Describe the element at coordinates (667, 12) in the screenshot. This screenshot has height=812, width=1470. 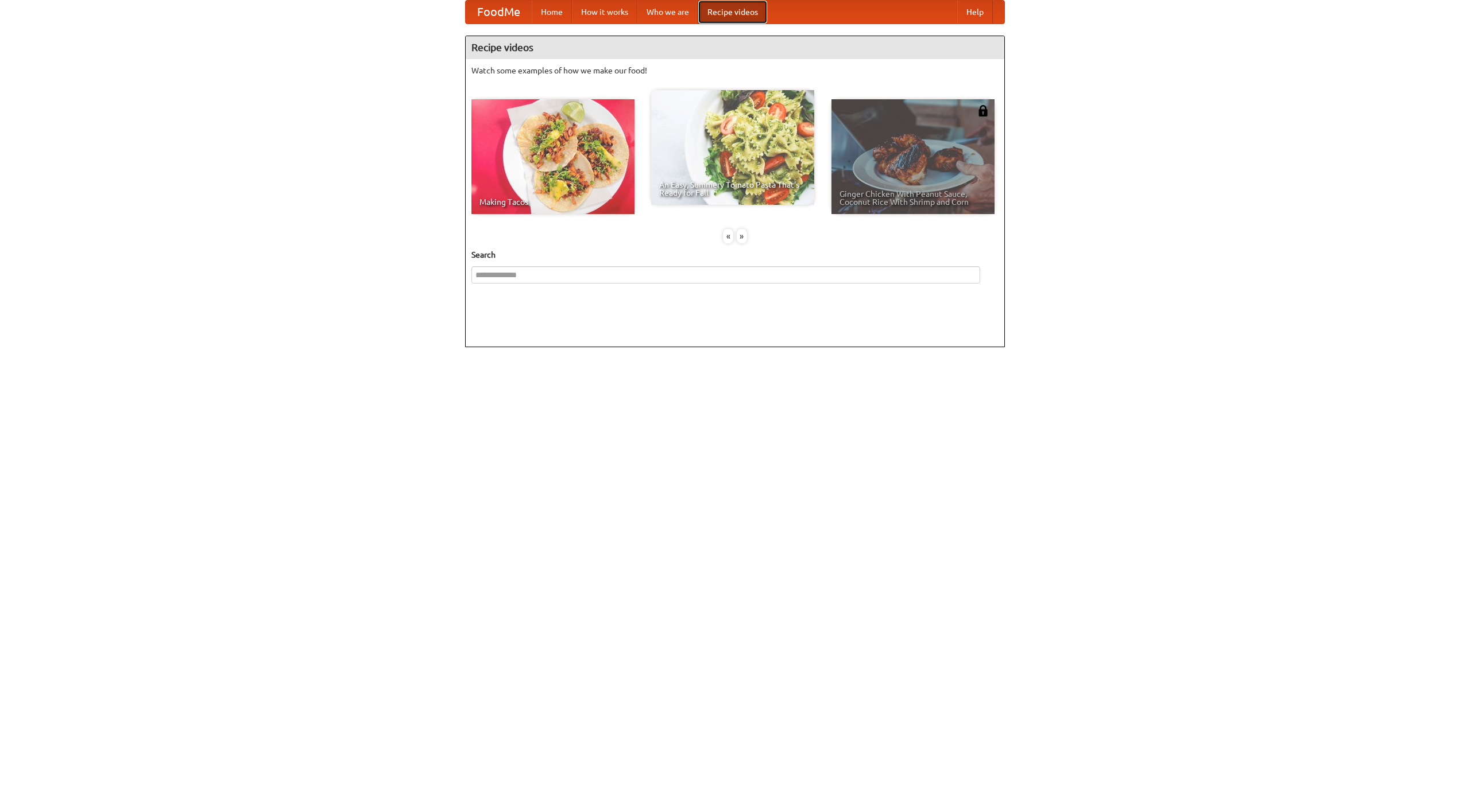
I see `a: Who we are` at that location.